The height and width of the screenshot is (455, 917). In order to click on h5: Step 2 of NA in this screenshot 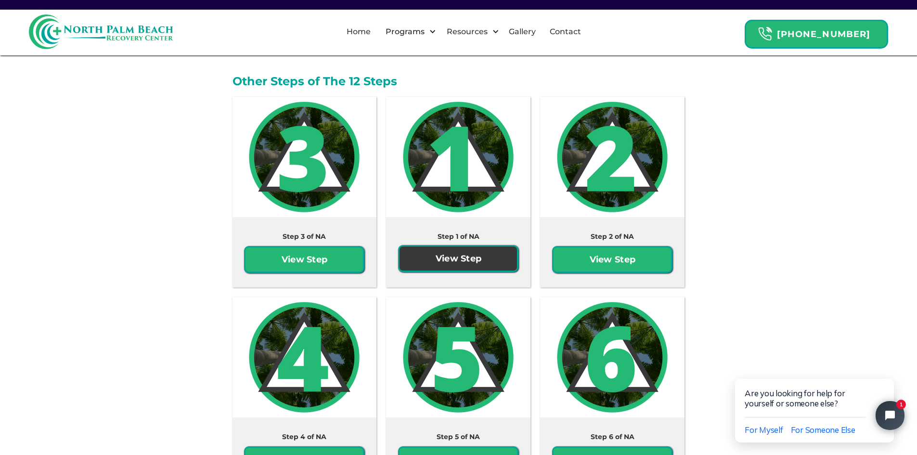, I will do `click(612, 236)`.